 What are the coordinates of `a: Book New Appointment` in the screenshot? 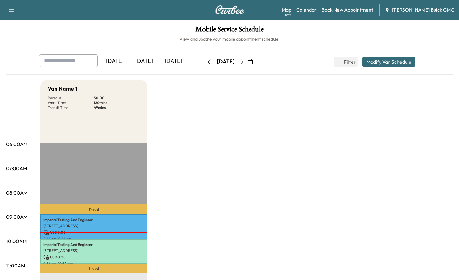 It's located at (347, 10).